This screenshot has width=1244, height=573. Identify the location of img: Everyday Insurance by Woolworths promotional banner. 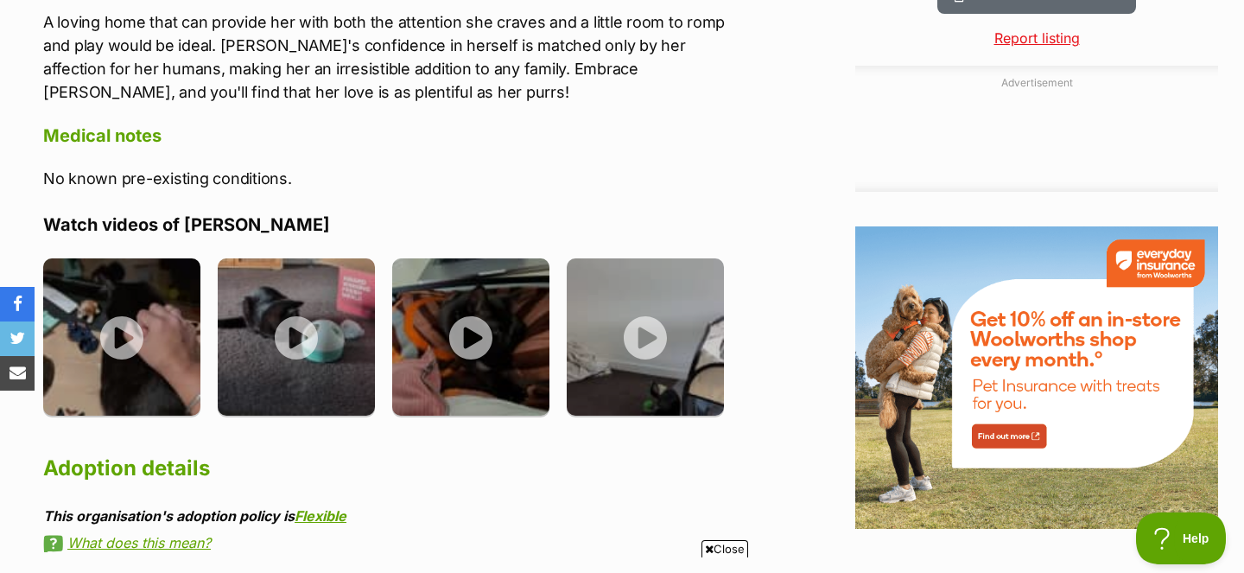
(1036, 377).